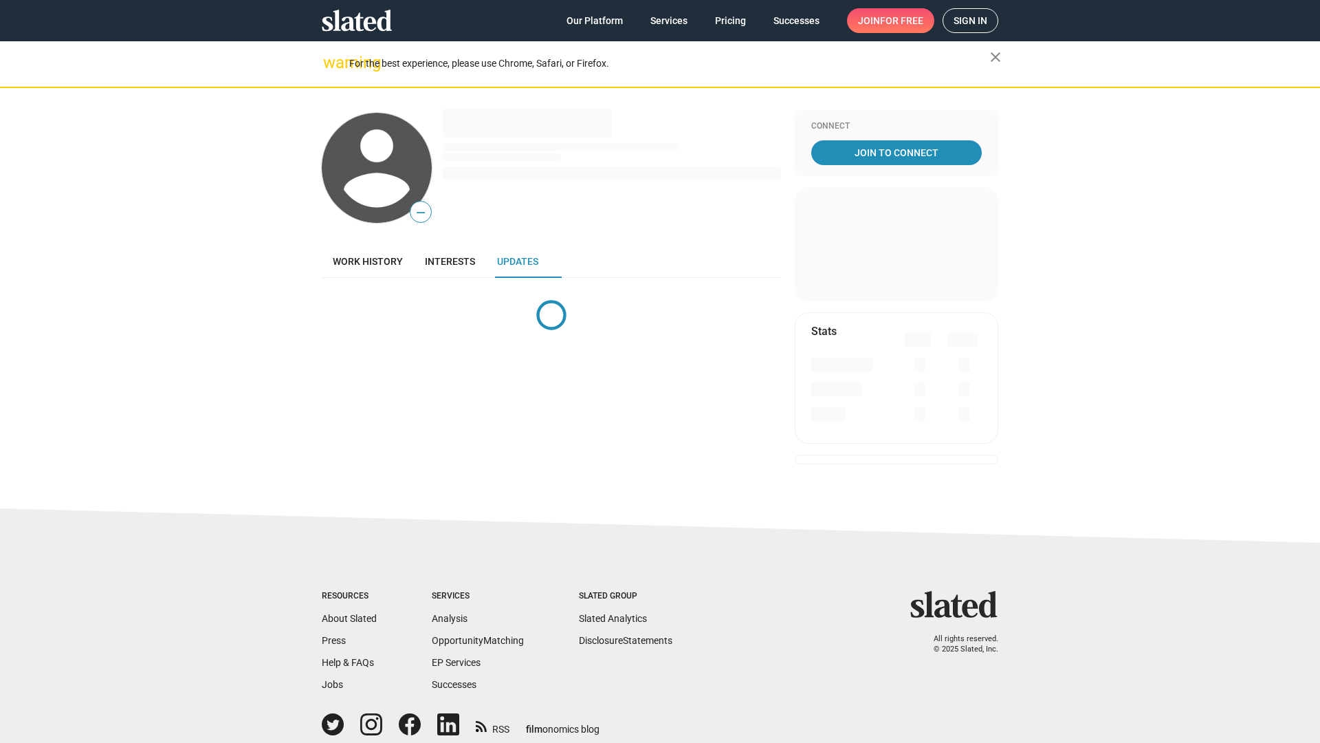  I want to click on a: Join To Connect, so click(897, 153).